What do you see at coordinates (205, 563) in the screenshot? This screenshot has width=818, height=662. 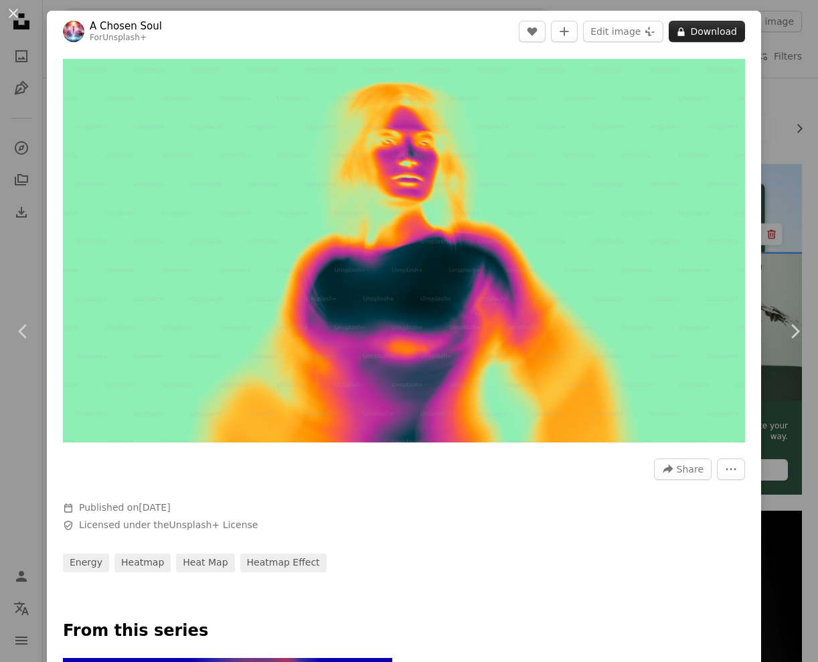 I see `a: heat map` at bounding box center [205, 563].